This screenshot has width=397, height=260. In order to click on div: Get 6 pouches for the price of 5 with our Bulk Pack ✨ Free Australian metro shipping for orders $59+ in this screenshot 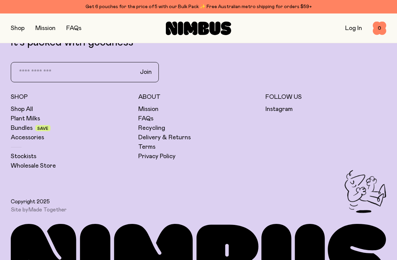, I will do `click(199, 7)`.